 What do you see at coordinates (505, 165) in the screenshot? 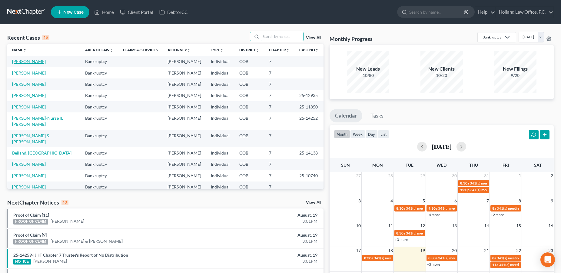
I see `span: Fri` at bounding box center [505, 165].